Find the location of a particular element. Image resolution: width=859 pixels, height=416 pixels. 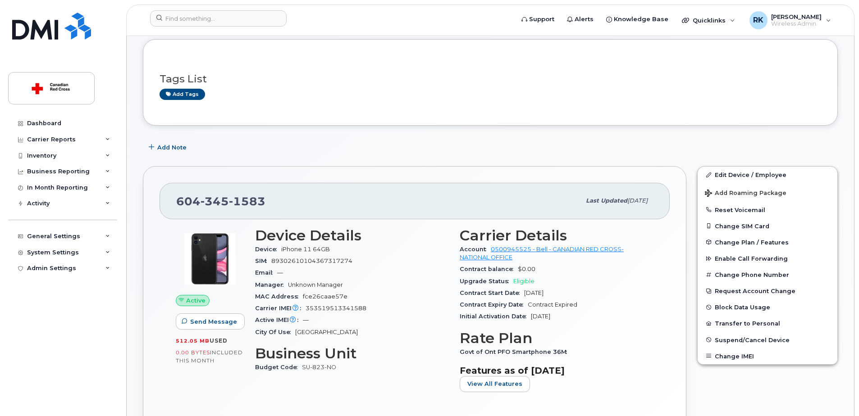

span: 604 is located at coordinates (221, 201).